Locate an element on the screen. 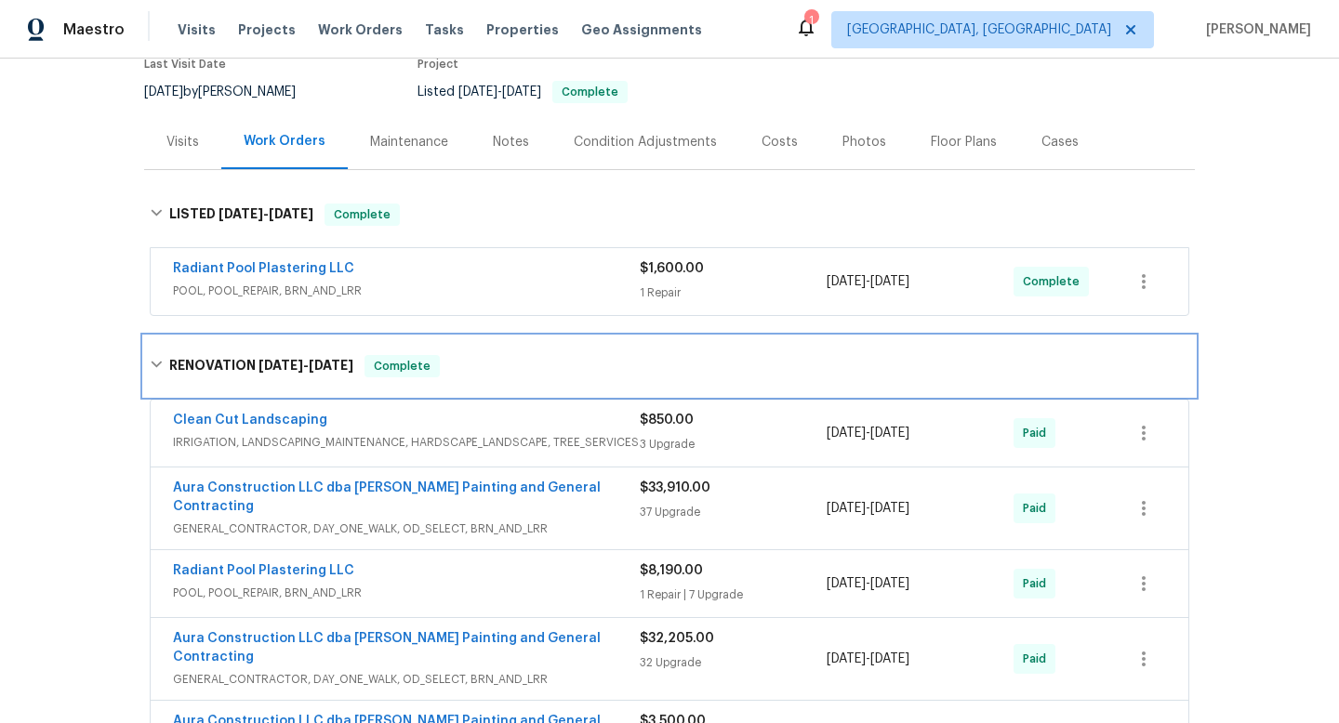  span: Maestro is located at coordinates (94, 30).